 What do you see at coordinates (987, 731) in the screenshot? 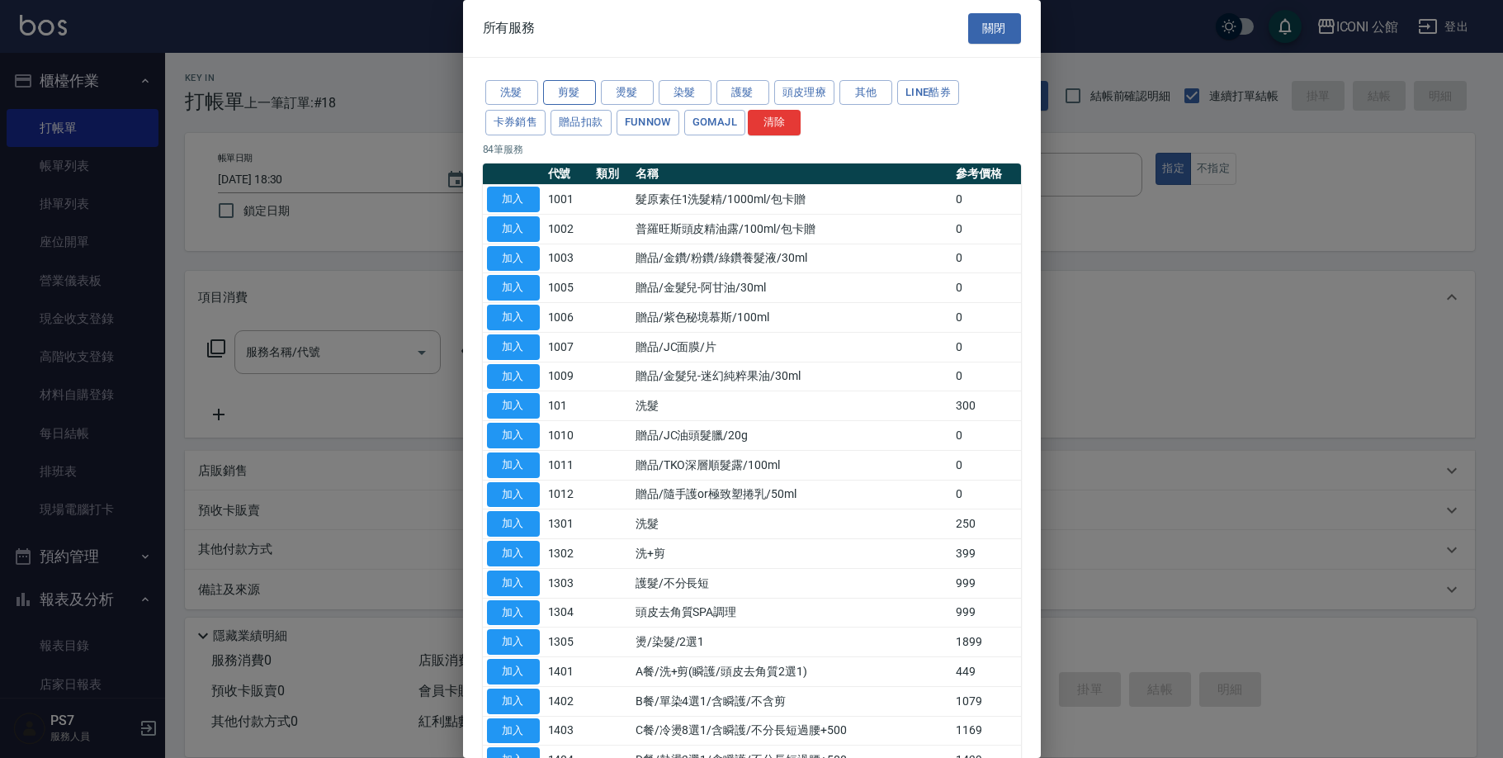
I see `td: 1169` at bounding box center [987, 731].